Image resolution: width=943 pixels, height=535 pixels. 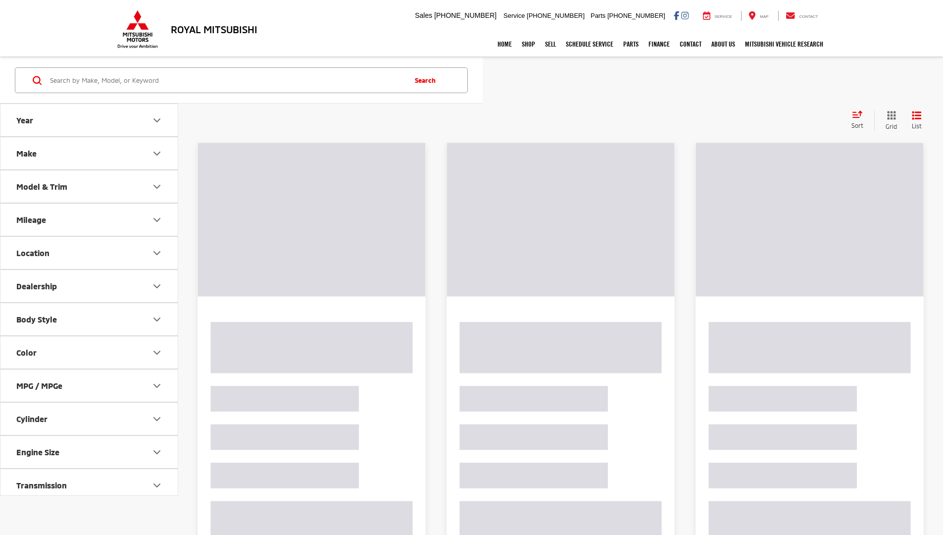 I want to click on span: Sort, so click(x=858, y=125).